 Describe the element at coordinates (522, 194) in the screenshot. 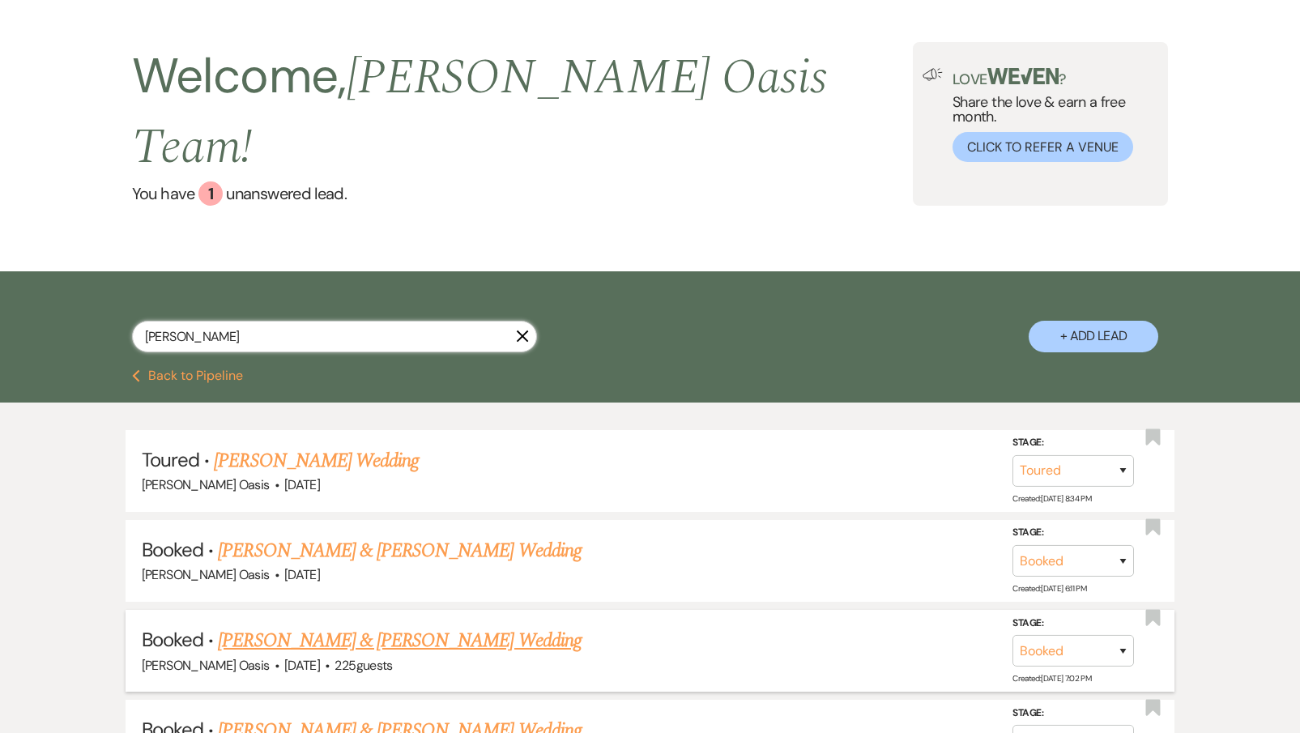

I see `a: You have 1 unanswered lead.` at that location.